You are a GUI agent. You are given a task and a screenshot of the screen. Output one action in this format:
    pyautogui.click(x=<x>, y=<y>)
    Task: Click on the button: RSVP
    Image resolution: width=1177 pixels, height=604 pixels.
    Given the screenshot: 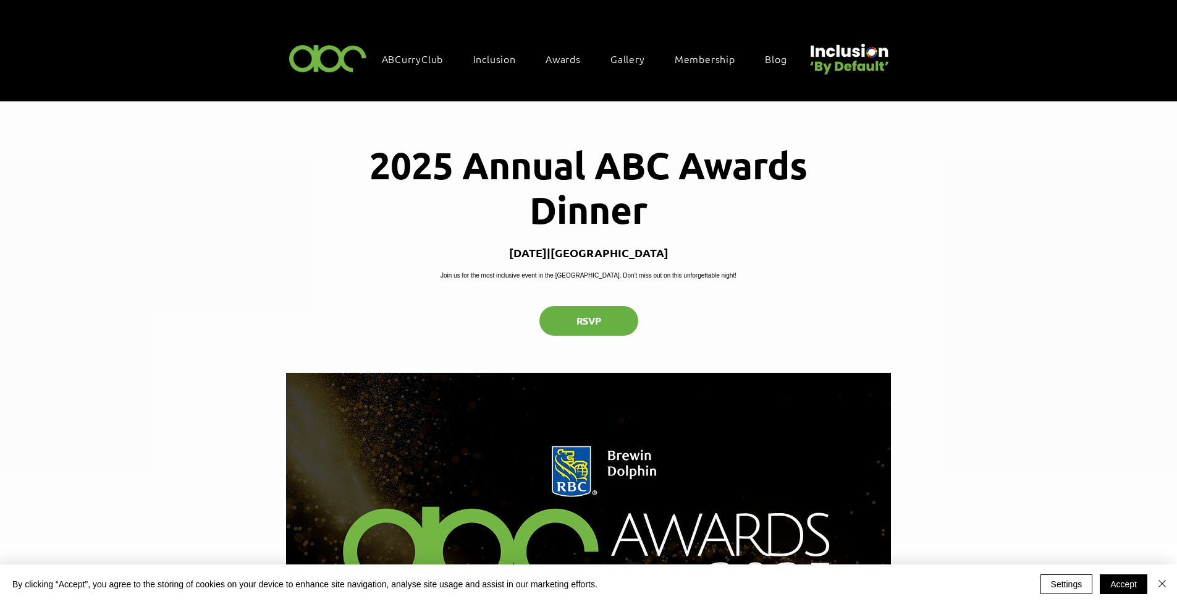 What is the action you would take?
    pyautogui.click(x=589, y=321)
    